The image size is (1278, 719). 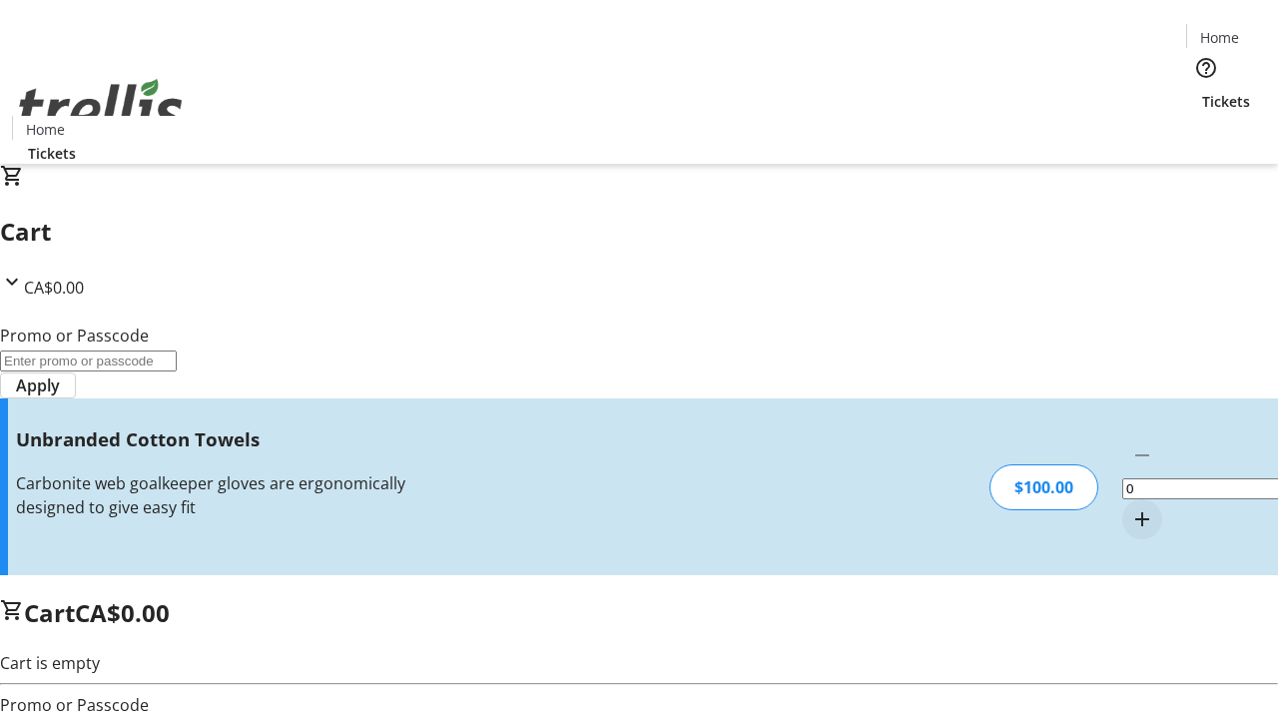 I want to click on span: Apply, so click(x=38, y=385).